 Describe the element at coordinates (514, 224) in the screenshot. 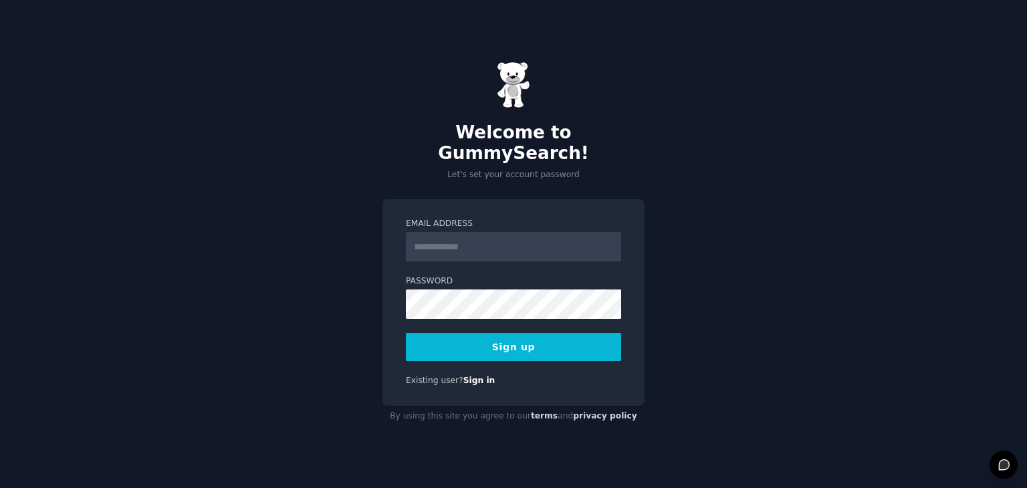

I see `label: Email Address` at that location.